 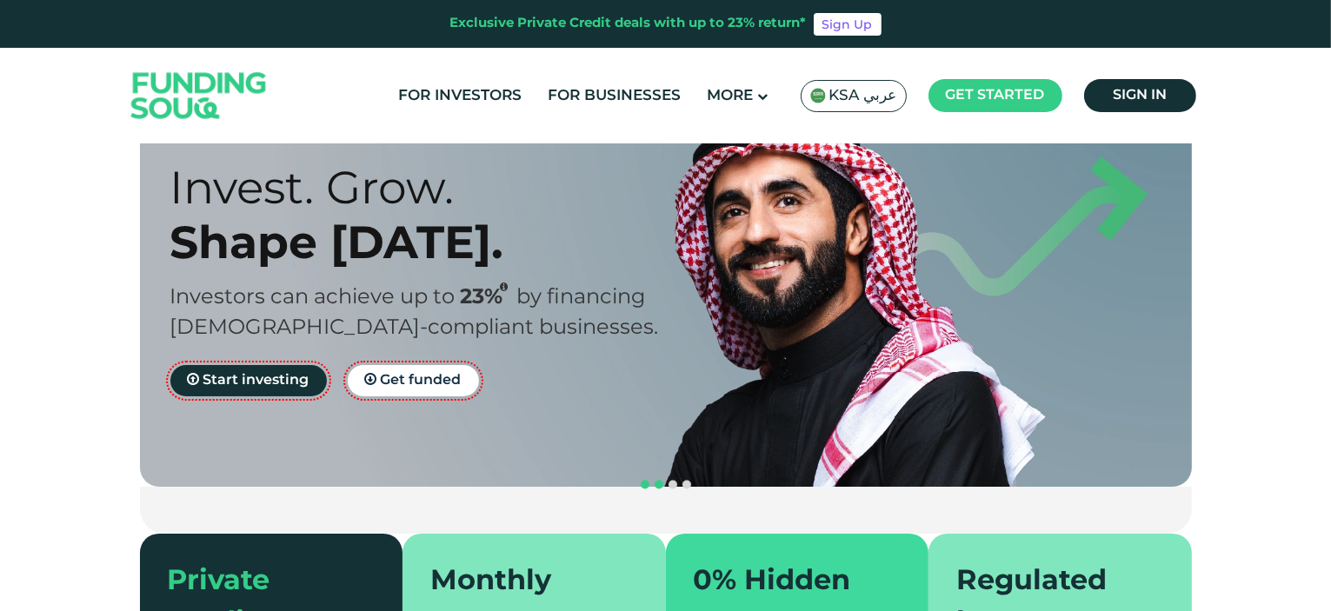 What do you see at coordinates (489, 297) in the screenshot?
I see `span: 23%` at bounding box center [489, 297].